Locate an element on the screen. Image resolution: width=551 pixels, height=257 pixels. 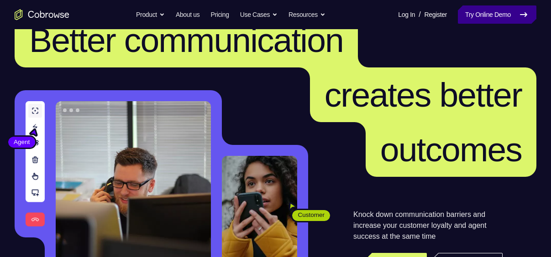
button: Product is located at coordinates (150, 15).